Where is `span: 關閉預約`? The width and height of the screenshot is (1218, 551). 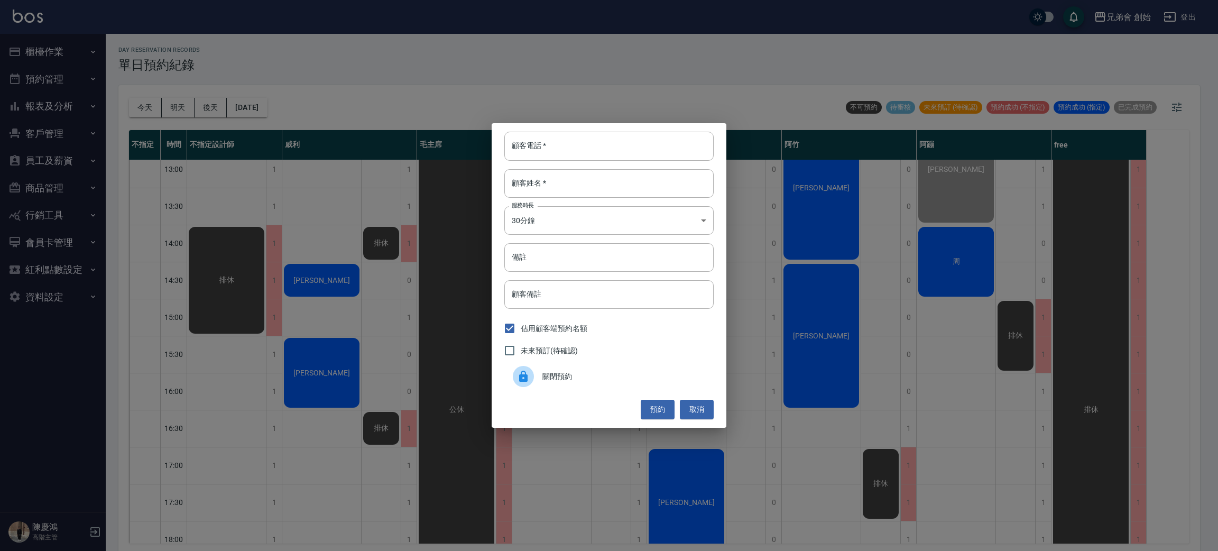
span: 關閉預約 is located at coordinates (624, 376).